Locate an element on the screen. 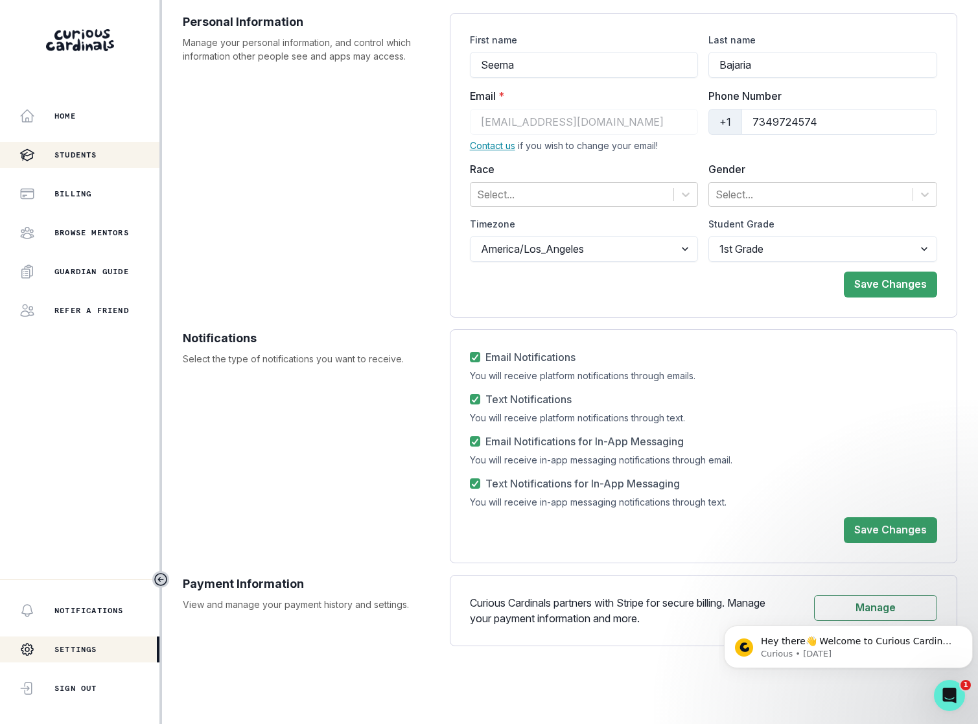  p: View and manage your payment history and settings. is located at coordinates (310, 604).